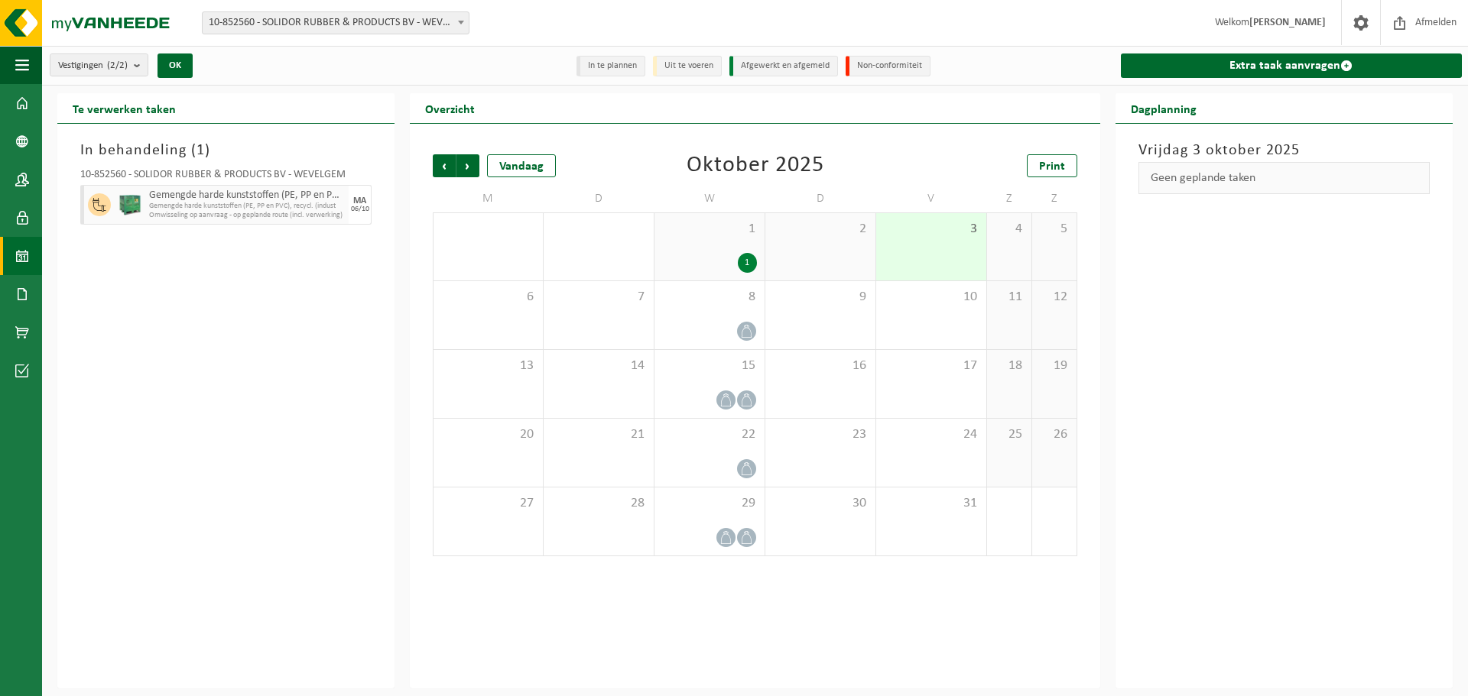  Describe the element at coordinates (820, 229) in the screenshot. I see `span: 2` at that location.